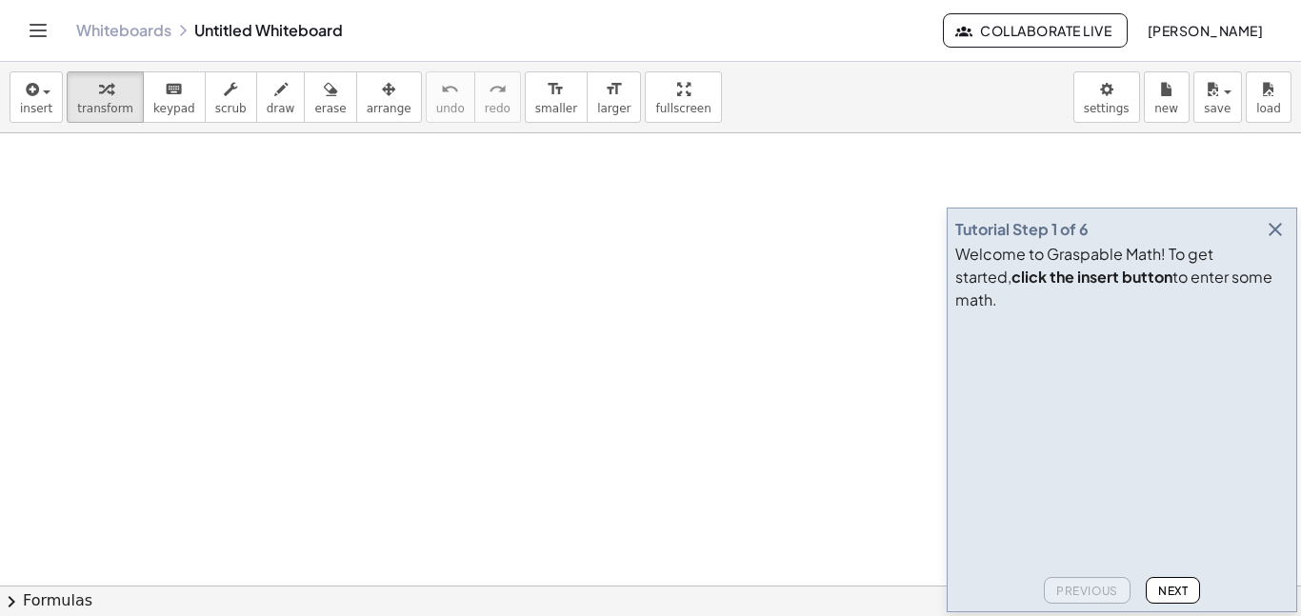  What do you see at coordinates (451, 109) in the screenshot?
I see `span: undo` at bounding box center [451, 109].